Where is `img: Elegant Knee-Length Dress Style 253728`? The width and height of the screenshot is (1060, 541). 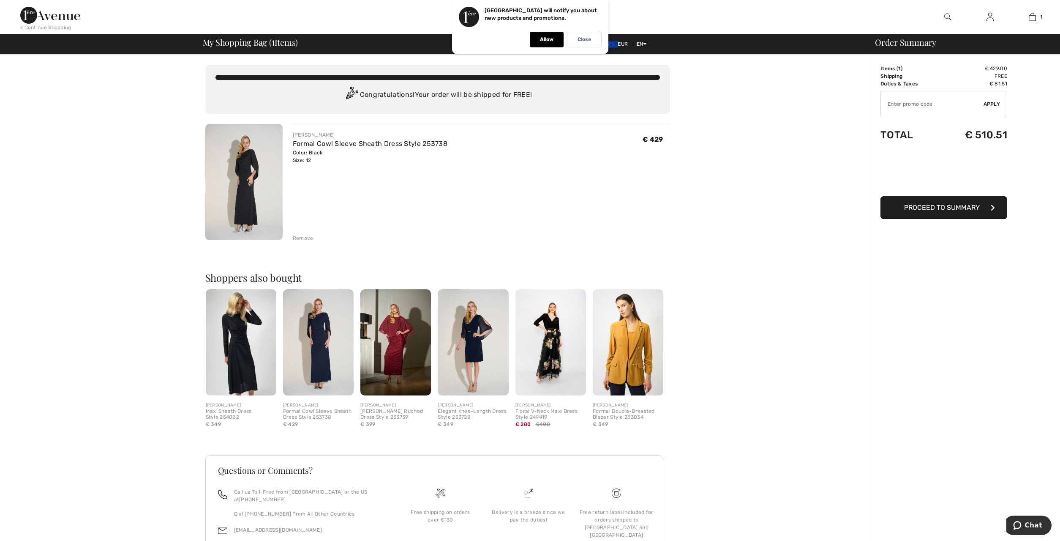
img: Elegant Knee-Length Dress Style 253728 is located at coordinates (473, 342).